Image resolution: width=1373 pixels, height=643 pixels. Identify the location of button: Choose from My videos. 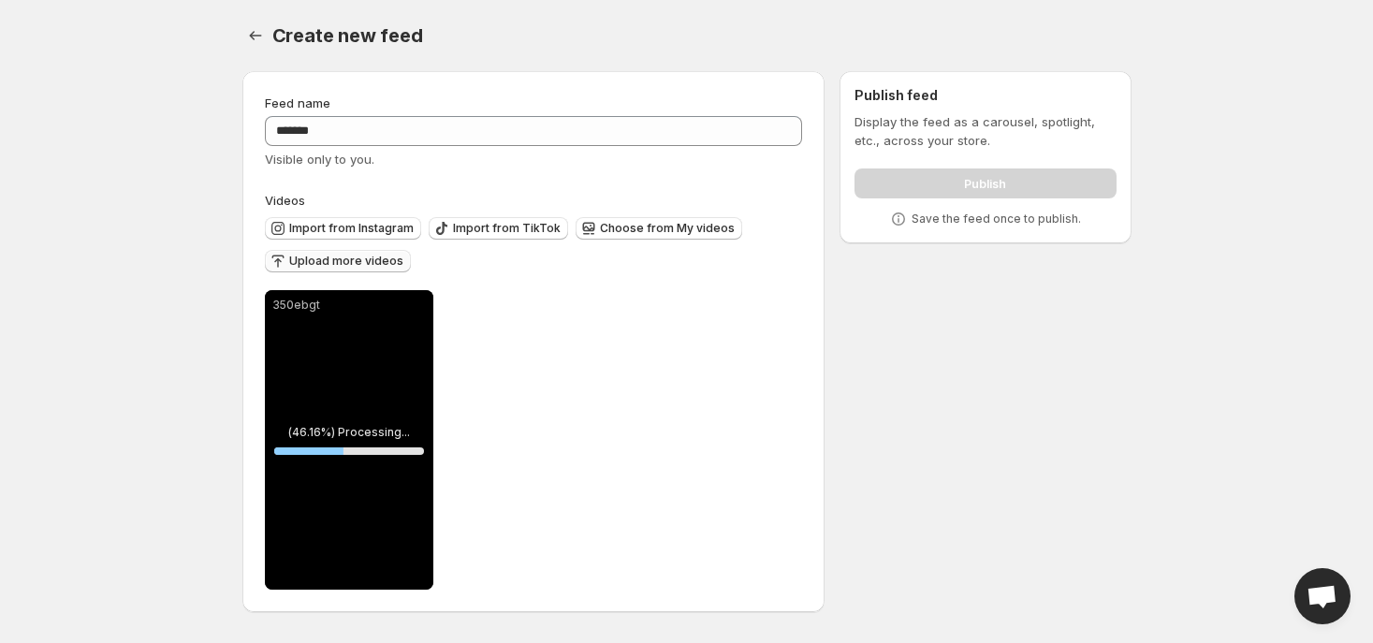
(659, 228).